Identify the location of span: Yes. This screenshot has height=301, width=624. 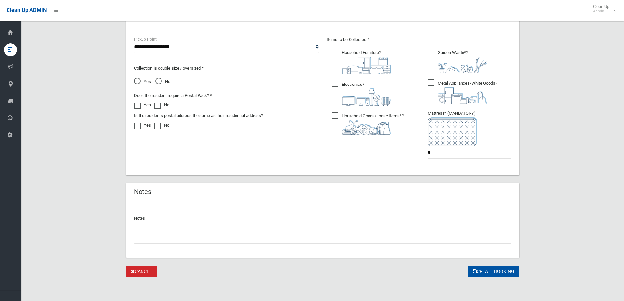
(142, 82).